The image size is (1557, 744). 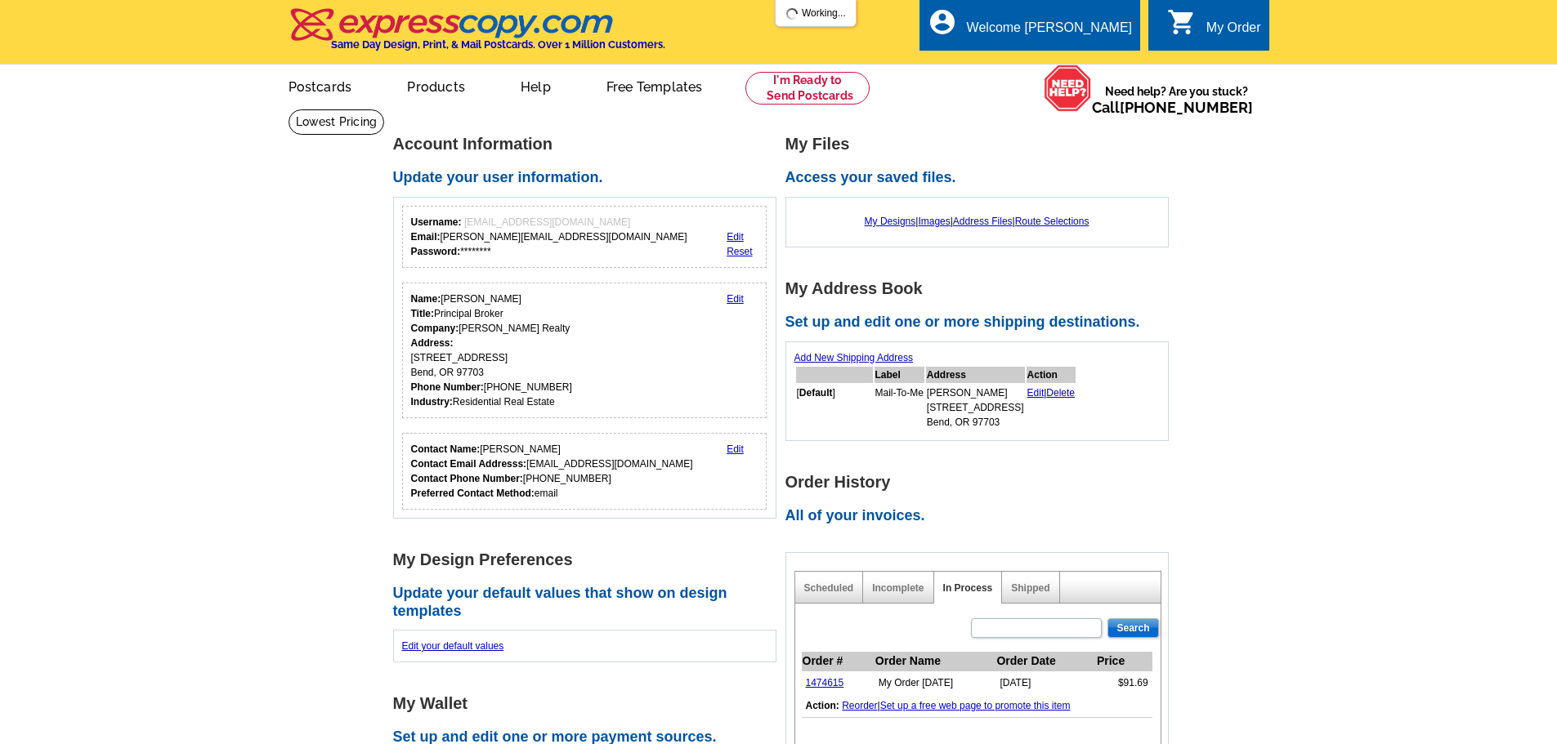 I want to click on a: Images, so click(x=933, y=221).